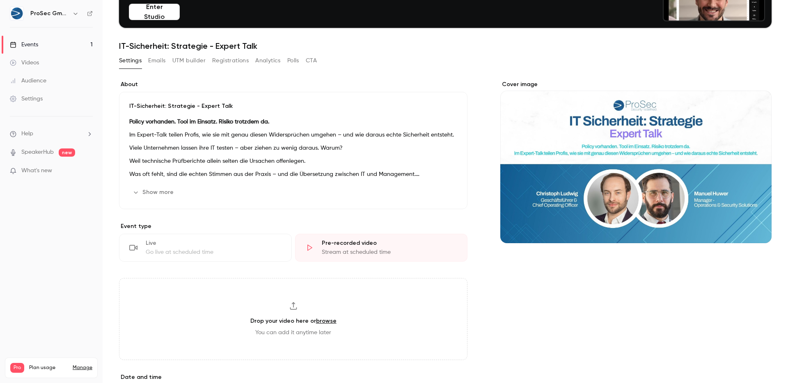  What do you see at coordinates (293, 135) in the screenshot?
I see `p: Im Expert-Talk teilen Profis, wie sie mit genau diesen Widersprüchen umgehen – und wie daraus ech...` at bounding box center [293, 135].